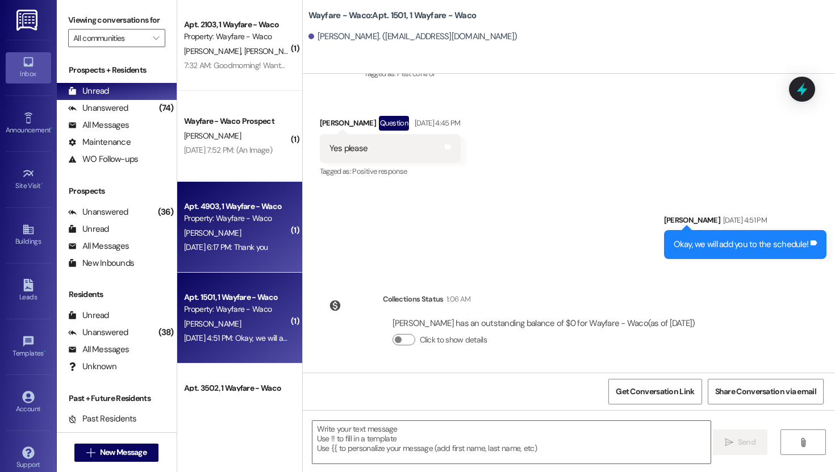 Image resolution: width=835 pixels, height=472 pixels. What do you see at coordinates (166, 212) in the screenshot?
I see `div: (36)` at bounding box center [166, 212].